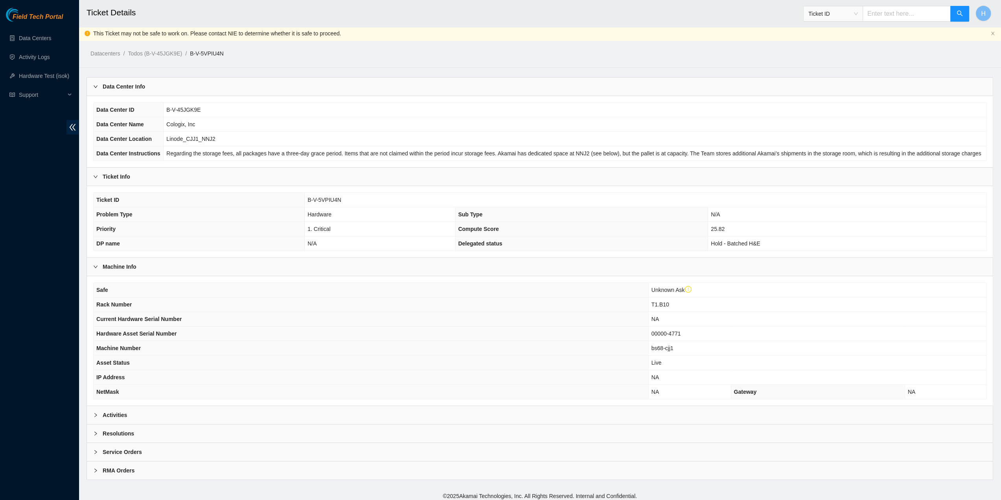 The image size is (1001, 500). I want to click on span: Cologix, Inc, so click(180, 124).